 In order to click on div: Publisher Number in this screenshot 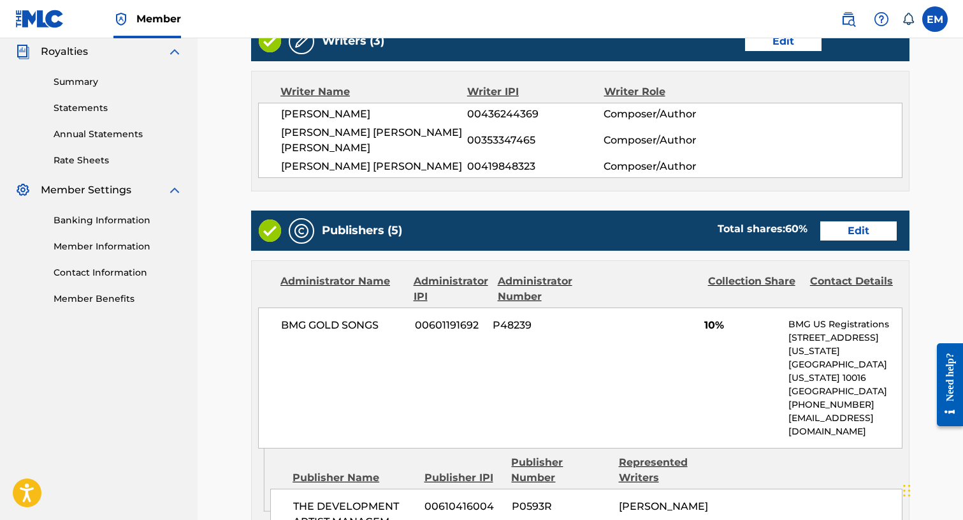, I will do `click(560, 470)`.